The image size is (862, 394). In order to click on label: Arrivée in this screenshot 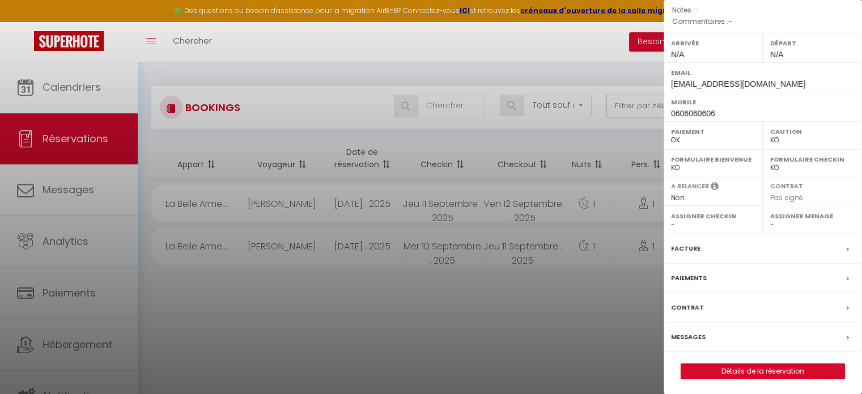, I will do `click(713, 43)`.